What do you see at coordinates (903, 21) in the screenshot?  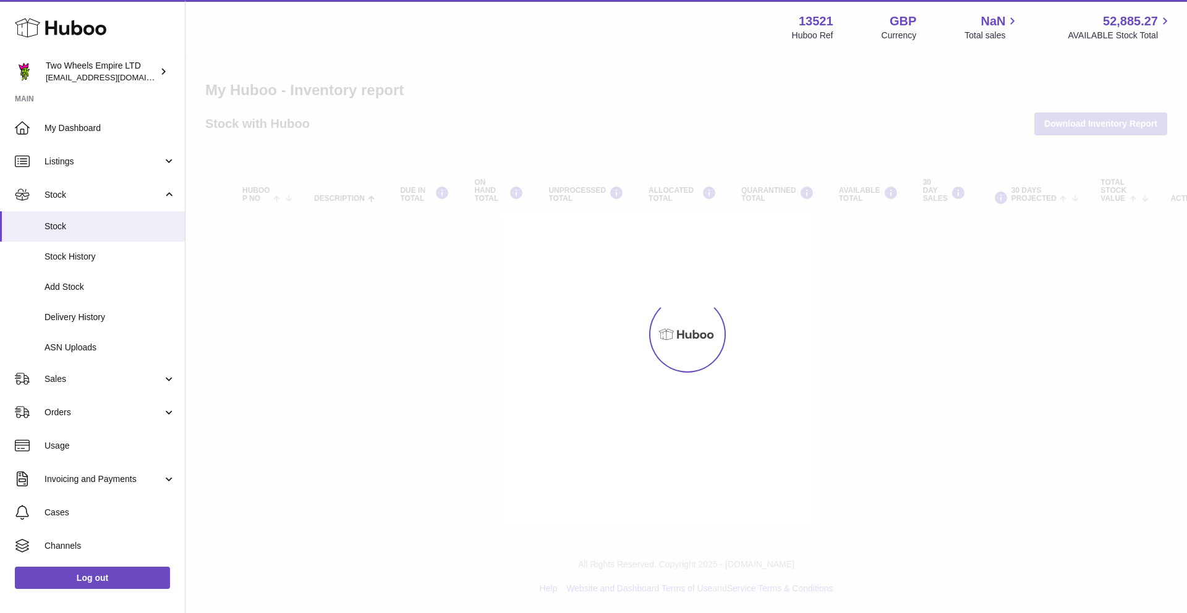 I see `strong: GBP` at bounding box center [903, 21].